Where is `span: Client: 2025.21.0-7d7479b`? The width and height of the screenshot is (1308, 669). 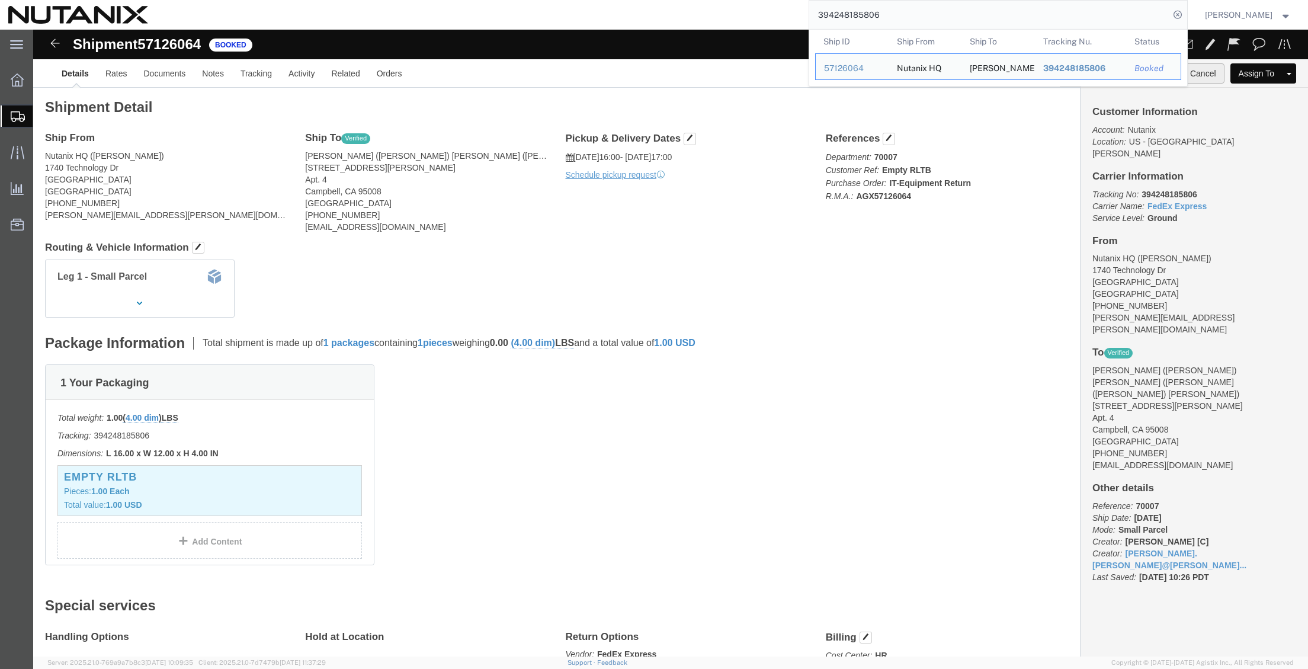 span: Client: 2025.21.0-7d7479b is located at coordinates (262, 663).